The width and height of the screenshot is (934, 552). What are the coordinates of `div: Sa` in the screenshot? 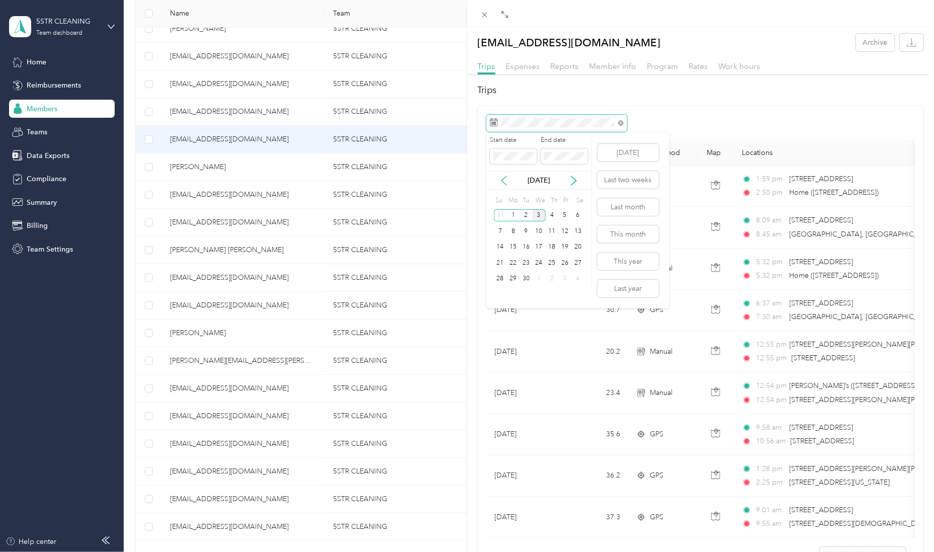 It's located at (579, 200).